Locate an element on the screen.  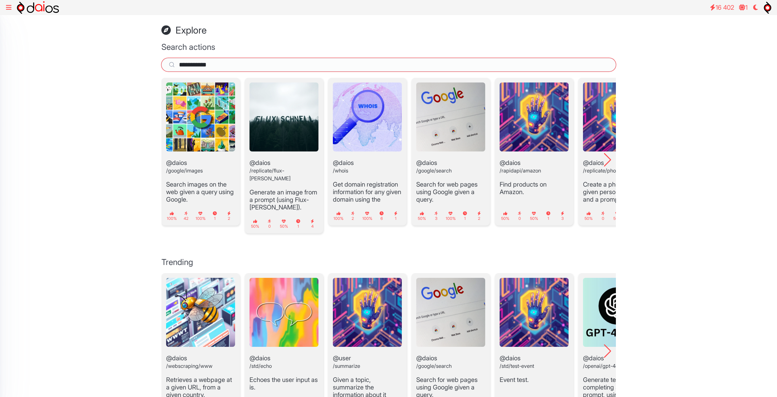
small: /openai/gpt-4o-mini is located at coordinates (607, 366).